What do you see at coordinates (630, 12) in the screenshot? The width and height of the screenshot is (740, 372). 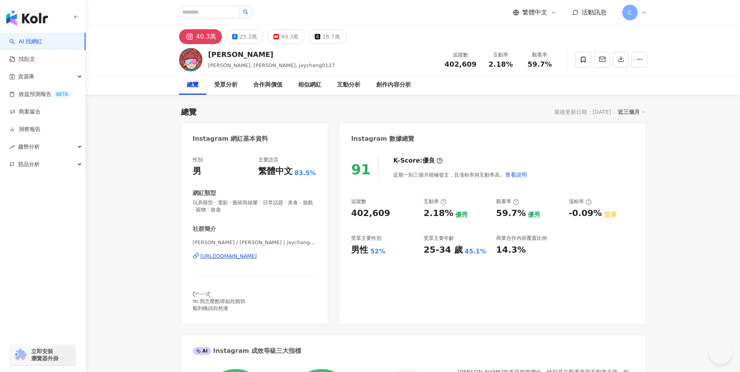 I see `span: C` at bounding box center [630, 12].